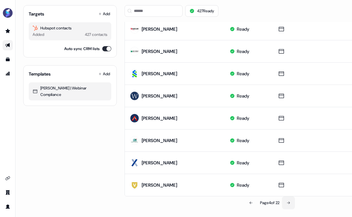 The width and height of the screenshot is (352, 217). What do you see at coordinates (70, 28) in the screenshot?
I see `div: Hubspot contacts` at bounding box center [70, 28].